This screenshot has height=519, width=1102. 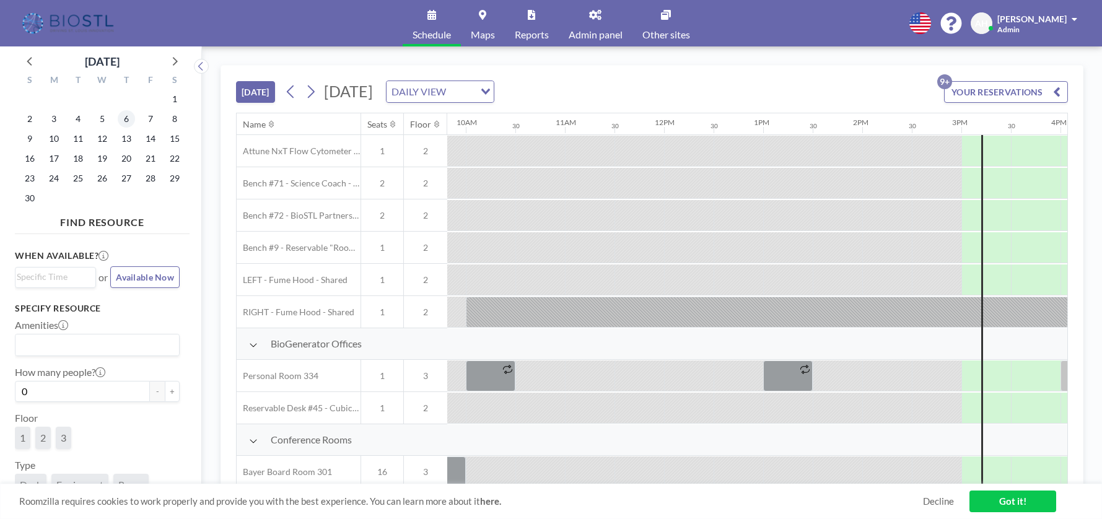 What do you see at coordinates (151, 139) in the screenshot?
I see `span: Friday, November 14, 2025` at bounding box center [151, 139].